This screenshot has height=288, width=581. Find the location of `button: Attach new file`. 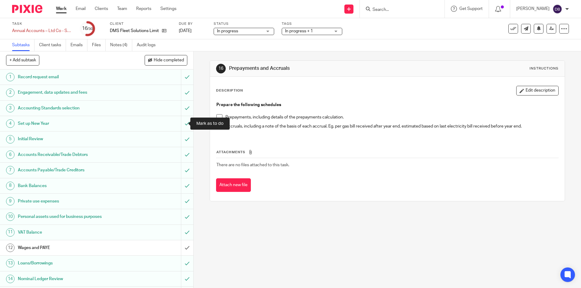

button: Attach new file is located at coordinates (233, 185).